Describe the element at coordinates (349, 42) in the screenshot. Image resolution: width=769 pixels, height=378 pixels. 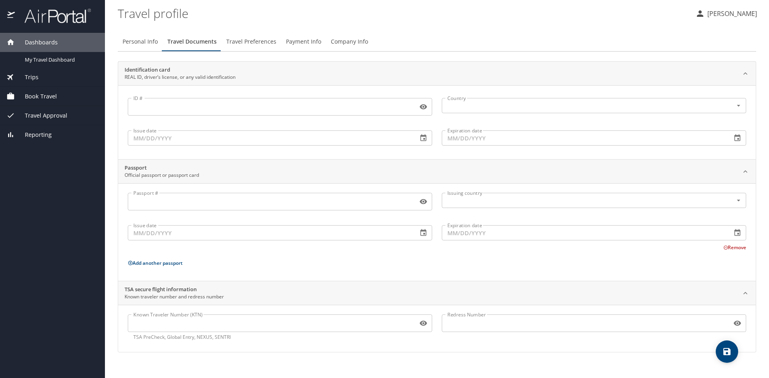
I see `span: Company Info` at that location.